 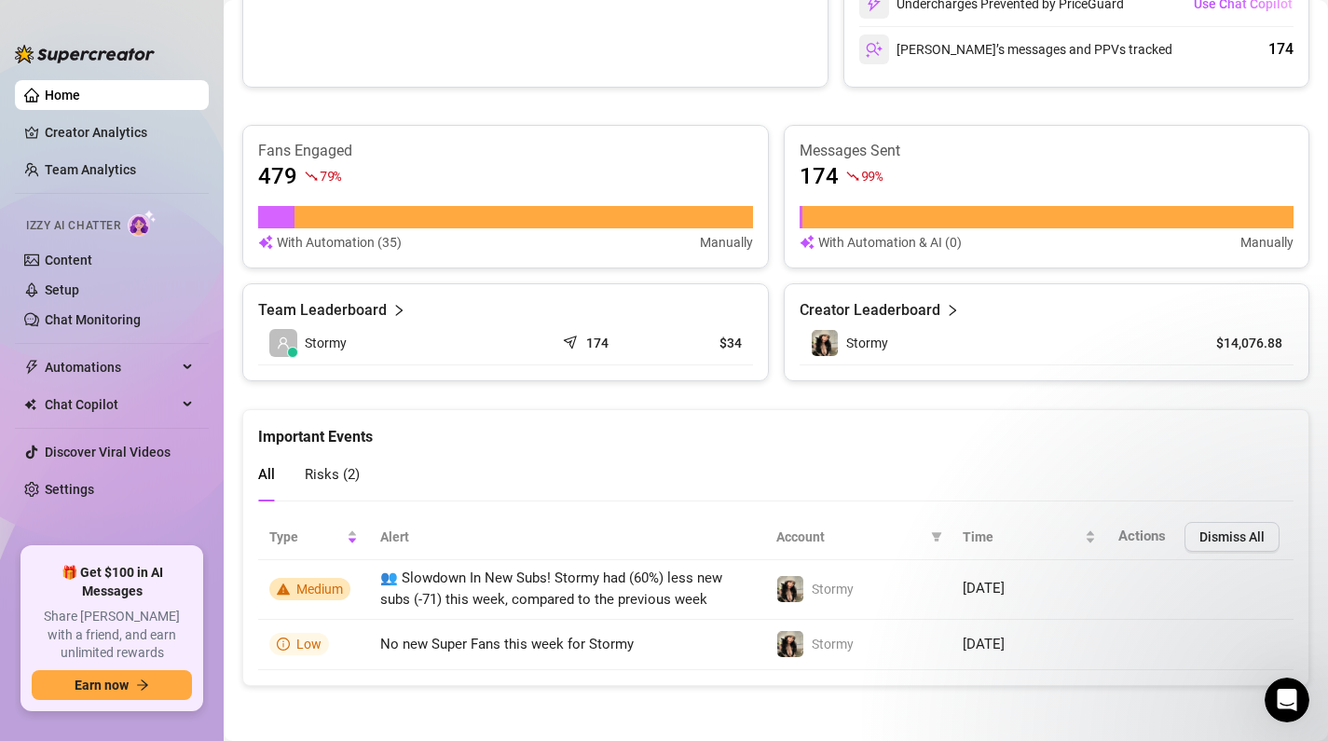 I want to click on a: Settings, so click(x=69, y=489).